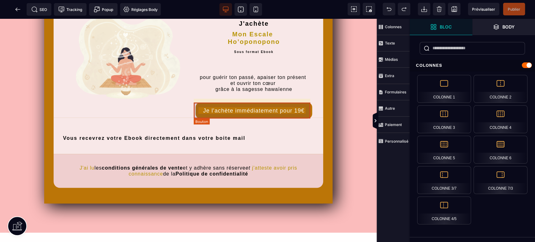 The width and height of the screenshot is (535, 242). Describe the element at coordinates (354, 9) in the screenshot. I see `span: Voir les composants` at that location.